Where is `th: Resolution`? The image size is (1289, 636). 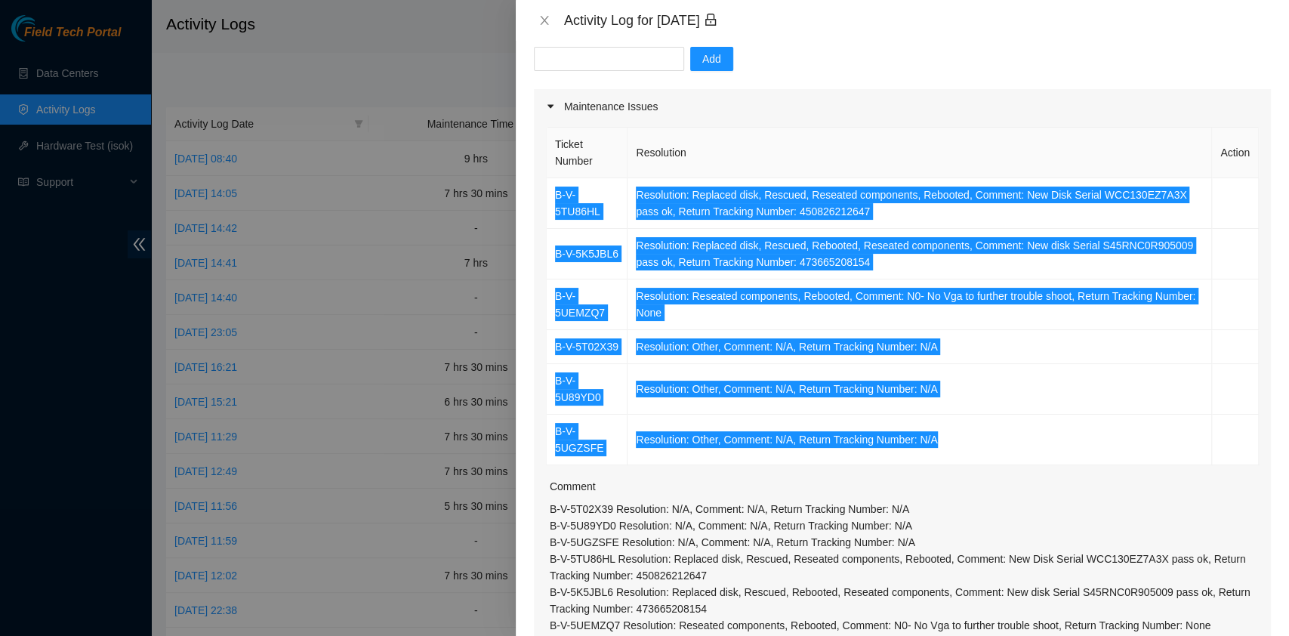
th: Resolution is located at coordinates (920, 153).